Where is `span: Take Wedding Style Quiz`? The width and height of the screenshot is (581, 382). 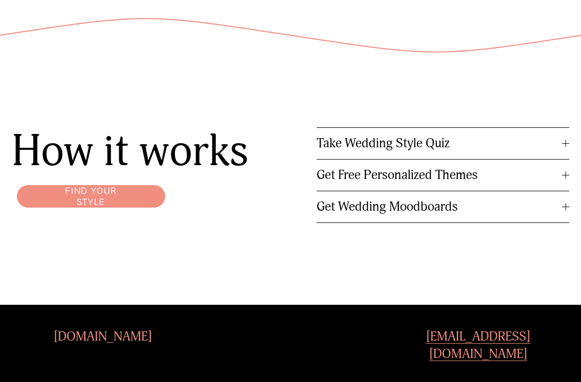
span: Take Wedding Style Quiz is located at coordinates (439, 143).